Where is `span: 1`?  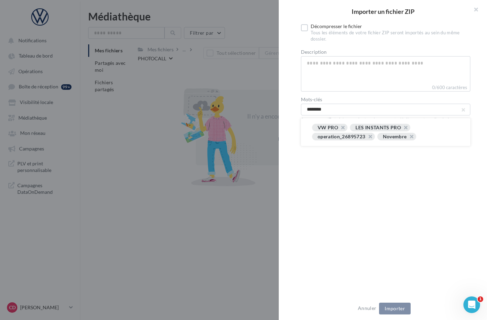
span: 1 is located at coordinates (480, 299).